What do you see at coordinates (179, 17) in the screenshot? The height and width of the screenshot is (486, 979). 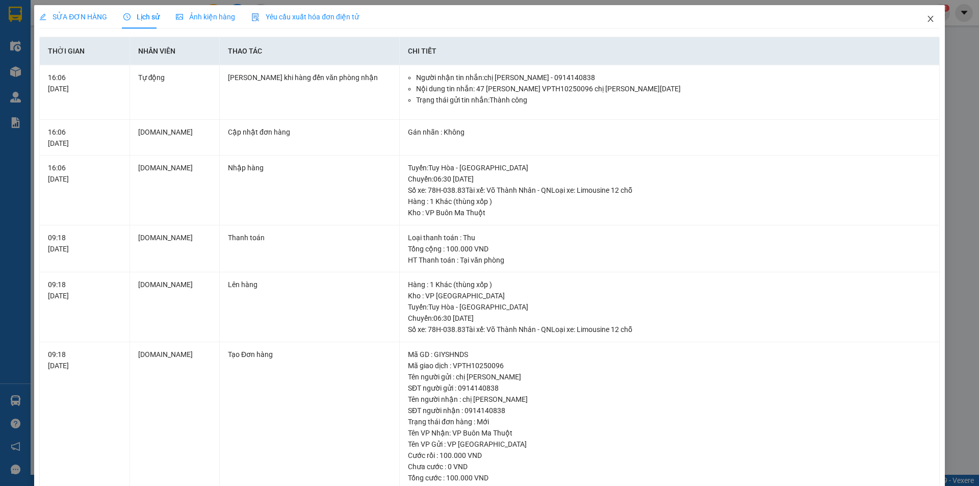 I see `span: picture` at bounding box center [179, 17].